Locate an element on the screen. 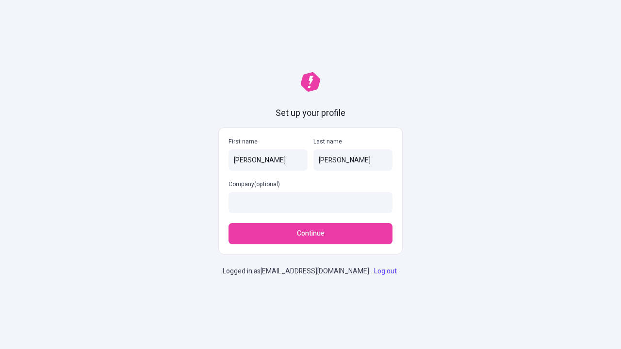 The image size is (621, 349). h1: Set up your profile is located at coordinates (311, 114).